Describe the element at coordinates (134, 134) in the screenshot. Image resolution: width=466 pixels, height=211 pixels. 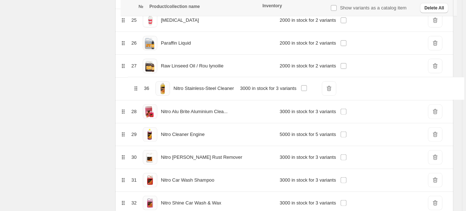
I see `span: 29` at that location.